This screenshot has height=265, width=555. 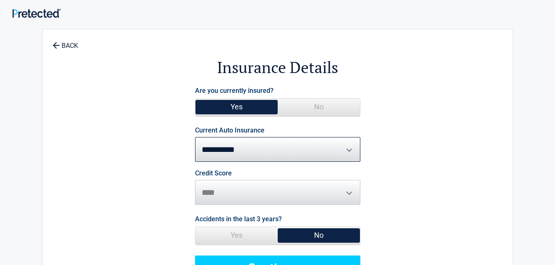 I want to click on label: Current Auto Insurance, so click(x=230, y=131).